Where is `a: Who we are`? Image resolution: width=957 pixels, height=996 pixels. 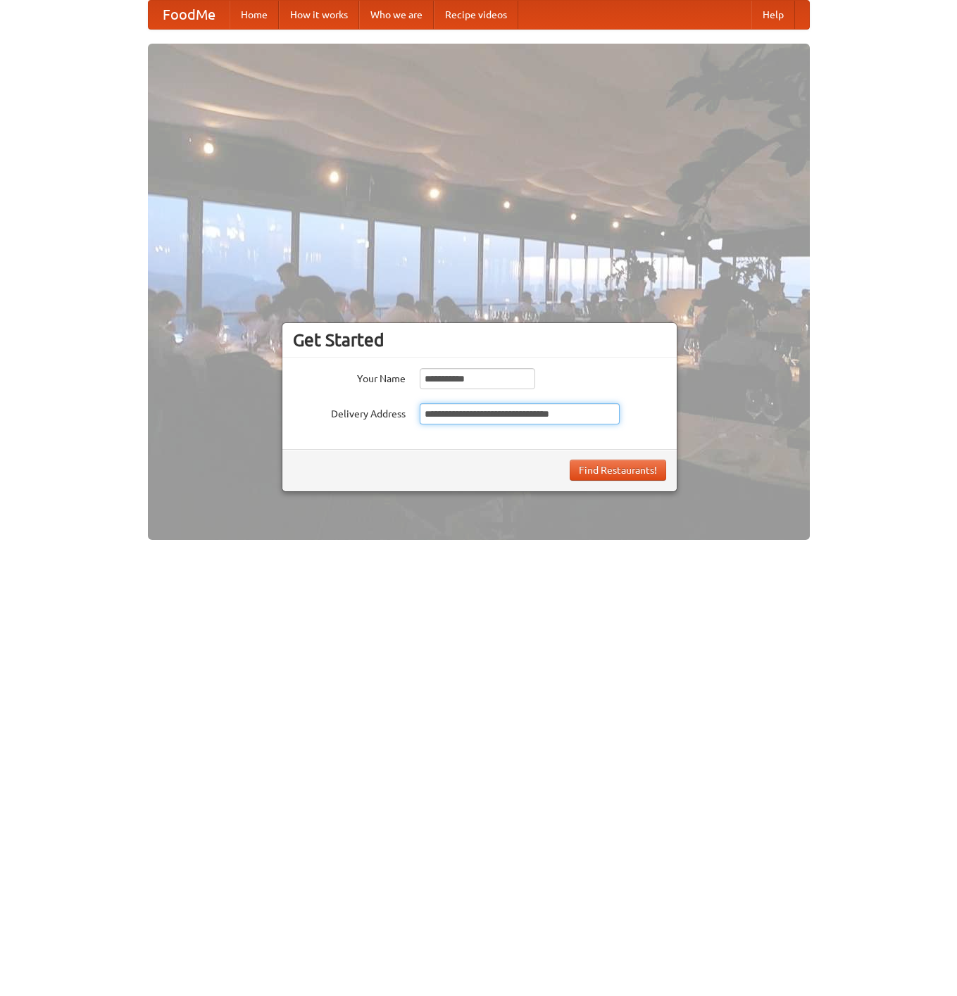 a: Who we are is located at coordinates (396, 15).